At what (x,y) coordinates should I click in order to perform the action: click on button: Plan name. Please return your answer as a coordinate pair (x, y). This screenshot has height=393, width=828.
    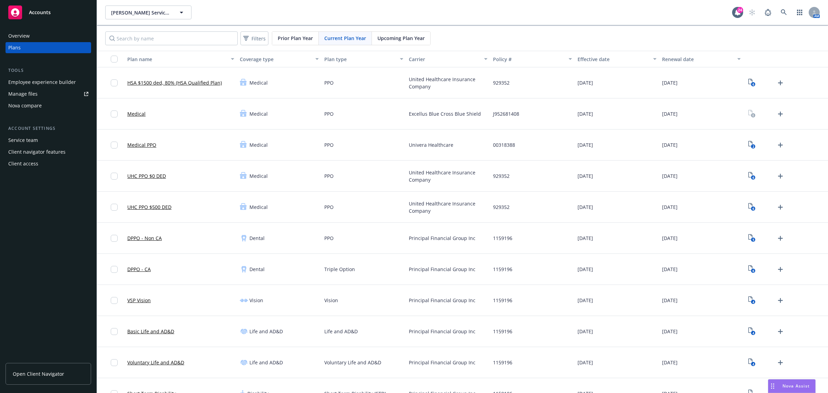
    Looking at the image, I should click on (181, 59).